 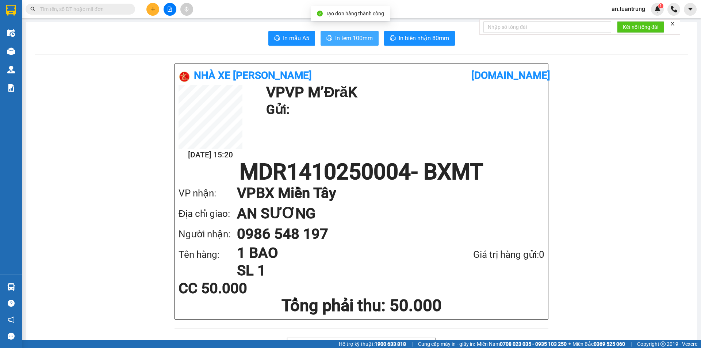 What do you see at coordinates (383, 234) in the screenshot?
I see `h1: 0986 548 197` at bounding box center [383, 234].